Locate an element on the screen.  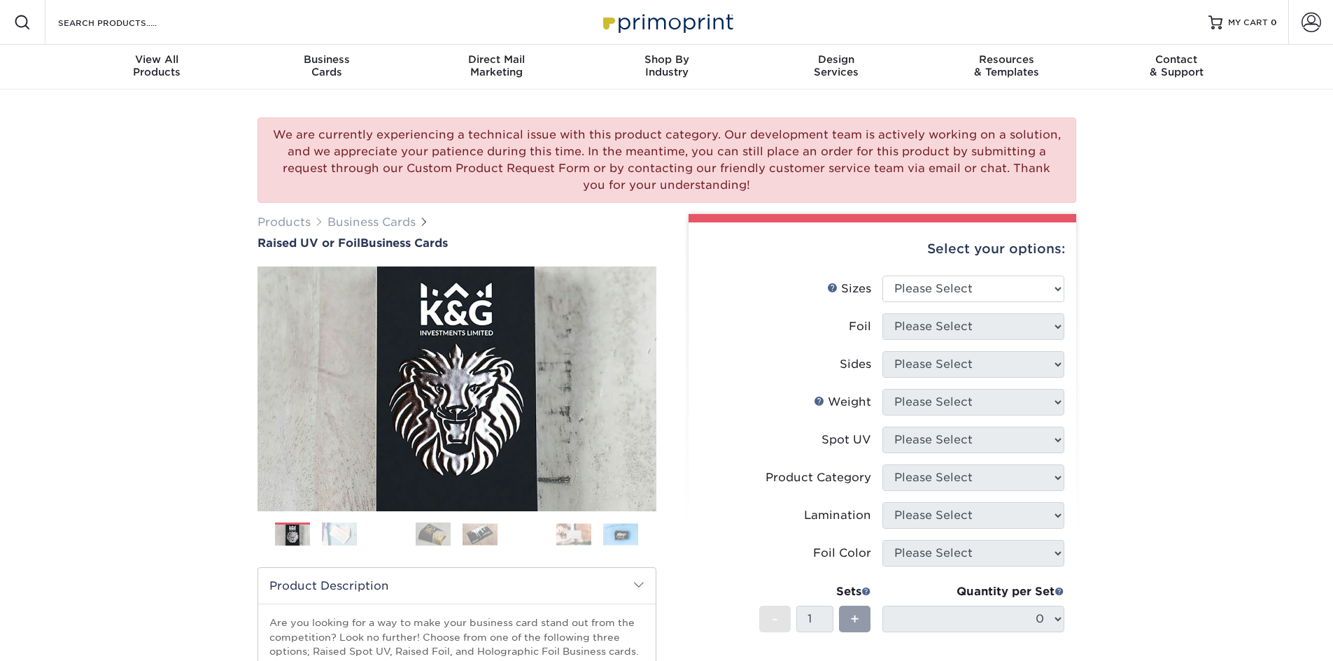
img: Primoprint is located at coordinates (667, 22).